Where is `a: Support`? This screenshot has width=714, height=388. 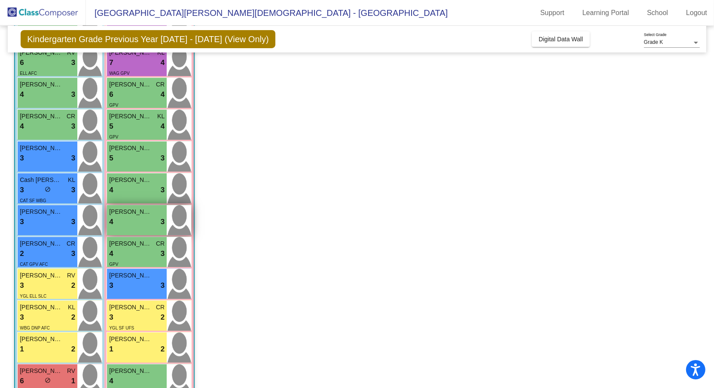 a: Support is located at coordinates (553, 13).